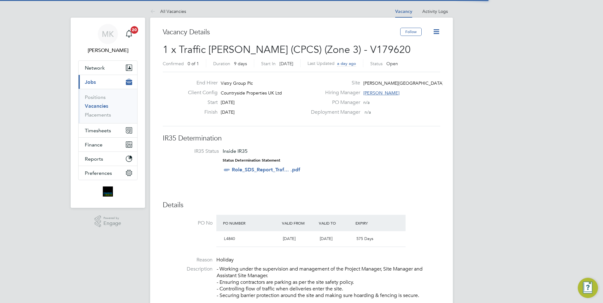 The image size is (603, 303). I want to click on h3: Details, so click(301, 205).